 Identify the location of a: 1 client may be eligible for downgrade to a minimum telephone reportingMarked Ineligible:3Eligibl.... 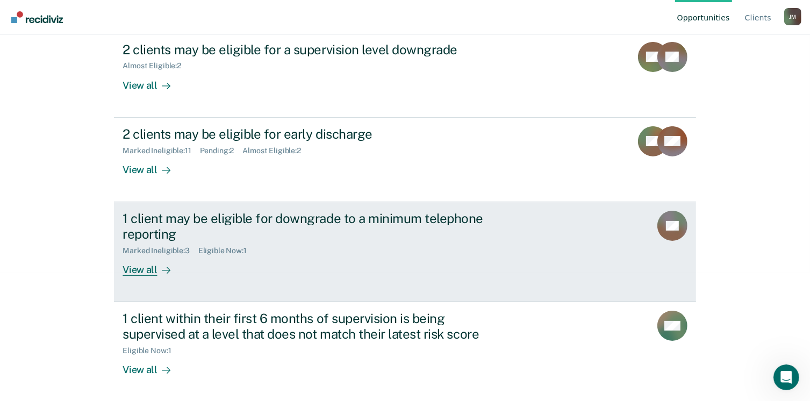
(405, 252).